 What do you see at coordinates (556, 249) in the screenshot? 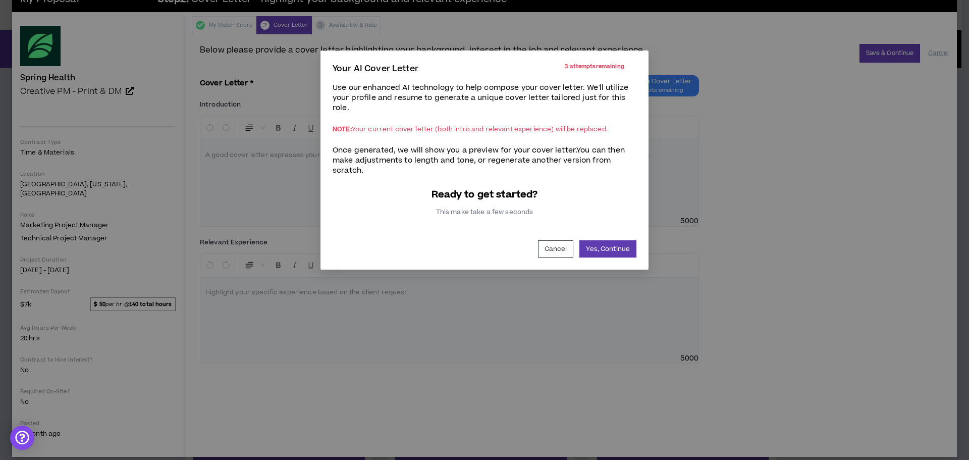
I see `button: Cancel` at bounding box center [556, 249].